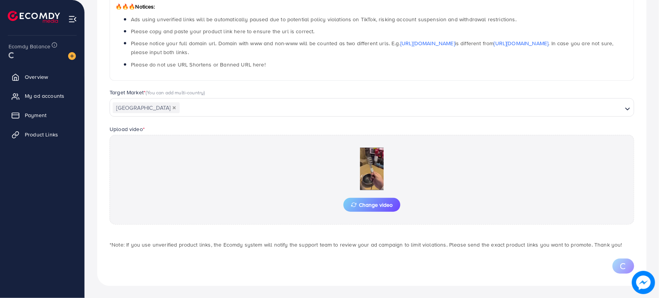  What do you see at coordinates (372, 48) in the screenshot?
I see `span: Please notice your full domain url. Domain with www and non-www will be counted as two different ...` at bounding box center [372, 48].